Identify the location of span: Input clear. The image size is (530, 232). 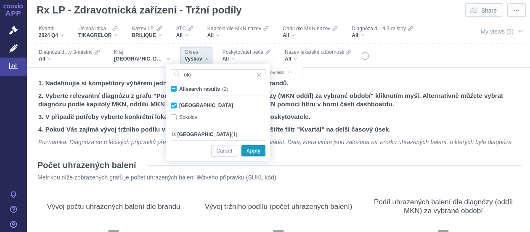
(259, 74).